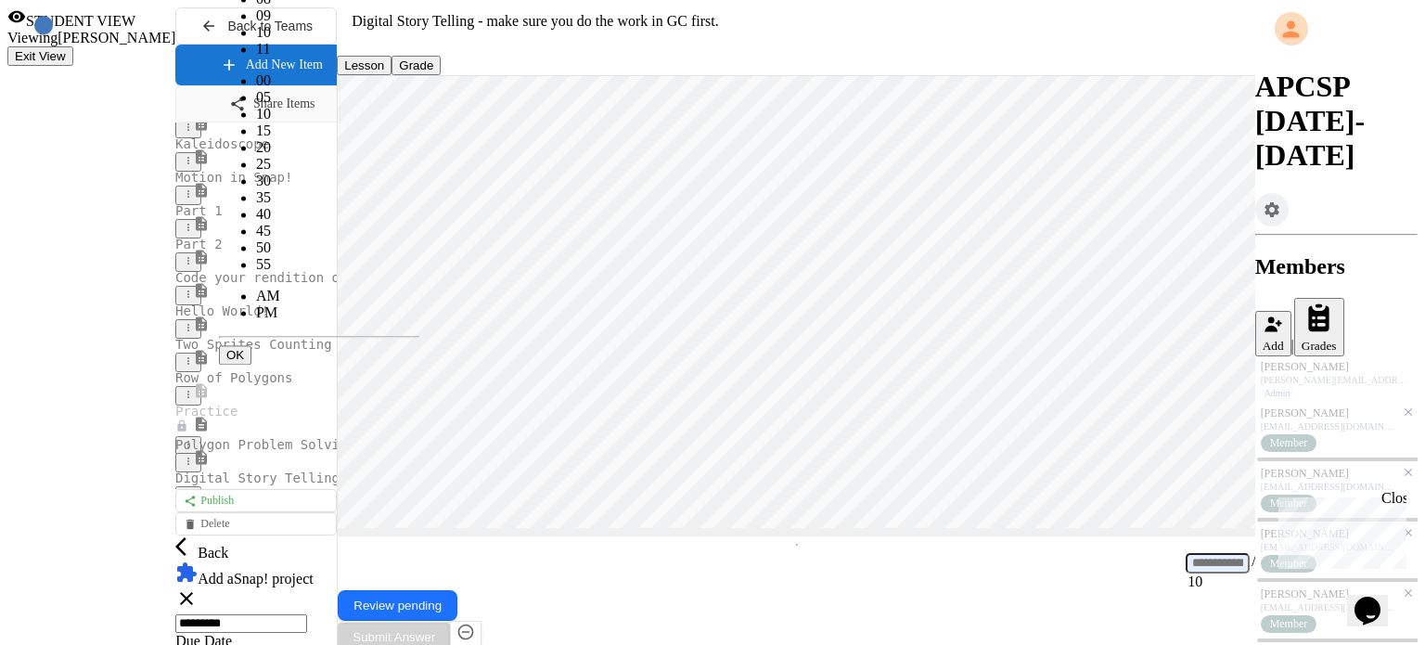  I want to click on div: Add a Snap! project, so click(256, 574).